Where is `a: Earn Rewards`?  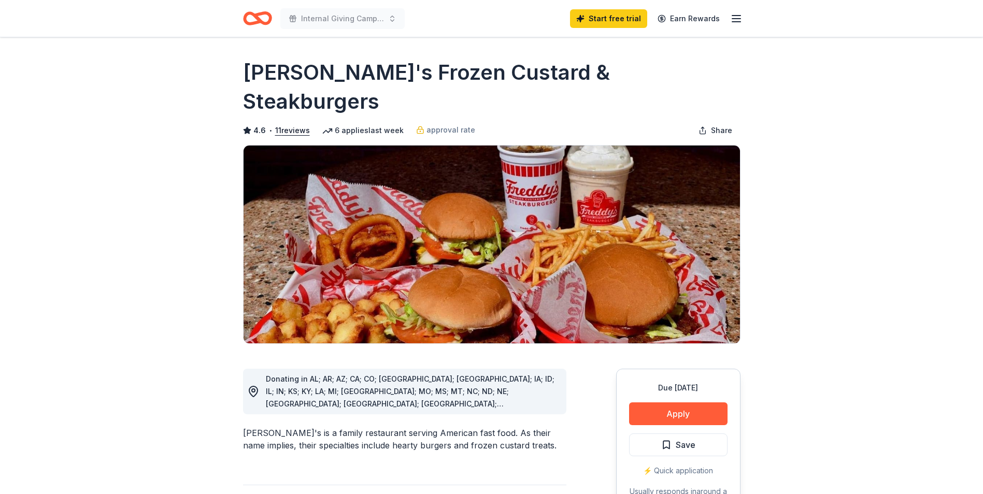
a: Earn Rewards is located at coordinates (689, 19).